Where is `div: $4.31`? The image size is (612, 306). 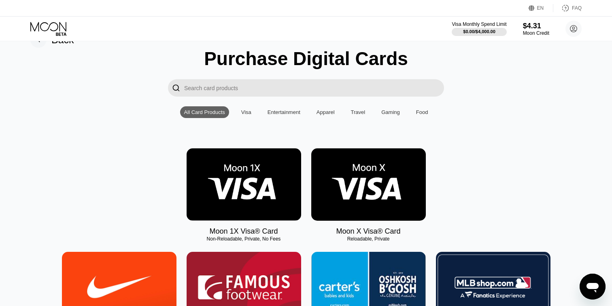
div: $4.31 is located at coordinates (536, 26).